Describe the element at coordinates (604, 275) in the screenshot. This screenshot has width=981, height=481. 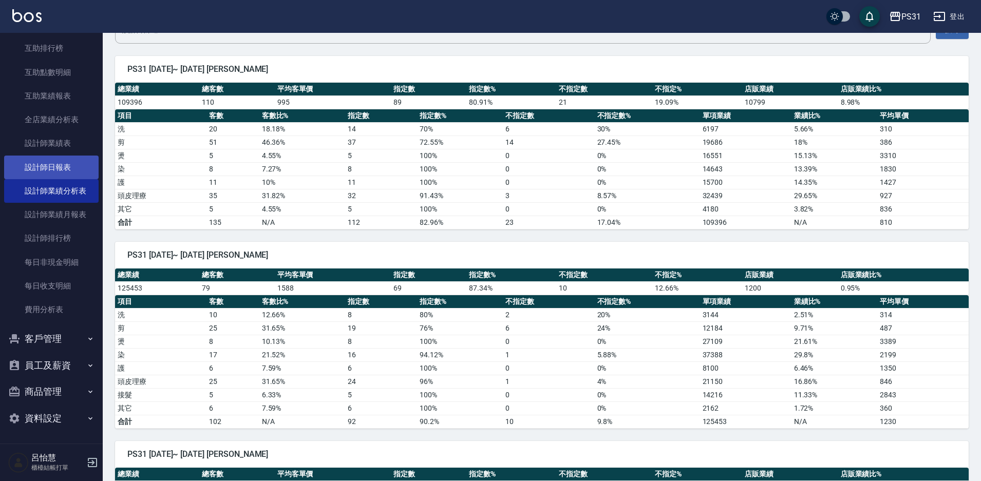
I see `th: 不指定數` at that location.